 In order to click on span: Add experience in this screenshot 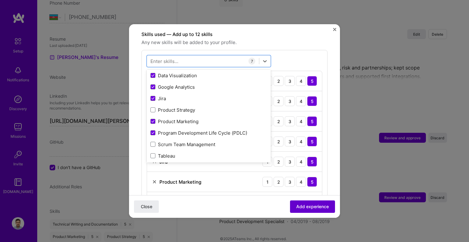, I will do `click(312, 207)`.